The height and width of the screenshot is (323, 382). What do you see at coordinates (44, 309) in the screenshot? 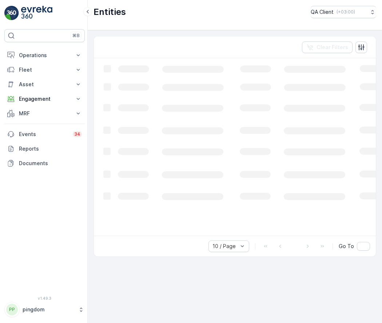
I see `button: PPpingdom` at bounding box center [44, 309].